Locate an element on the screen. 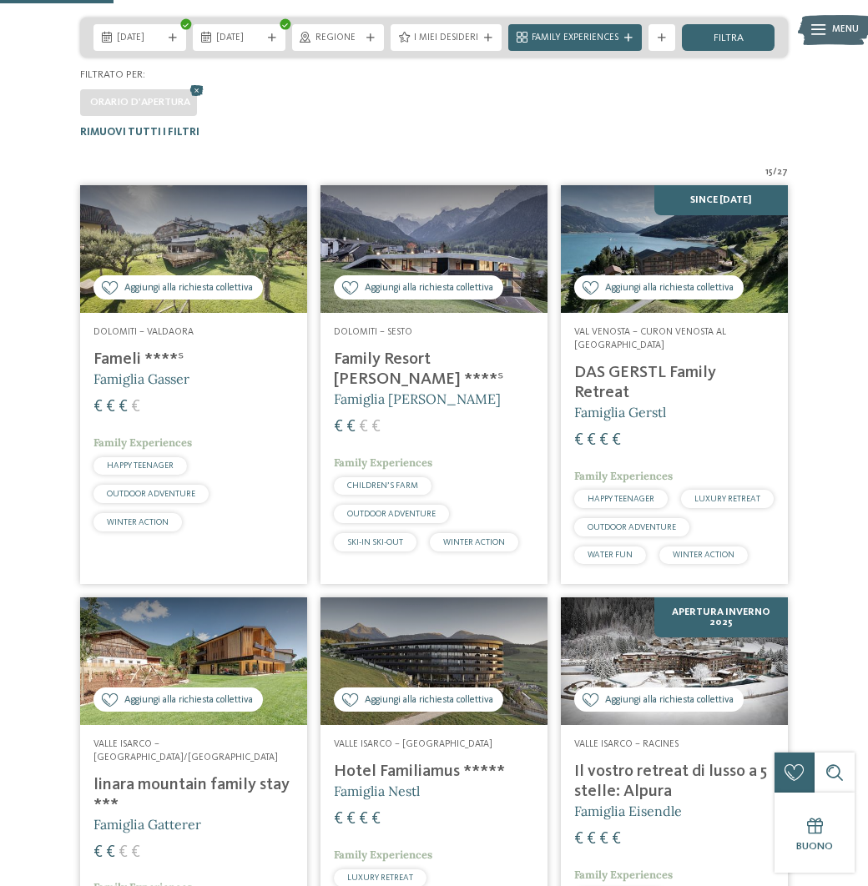 The height and width of the screenshot is (886, 868). span: Famiglia Gerstl is located at coordinates (620, 412).